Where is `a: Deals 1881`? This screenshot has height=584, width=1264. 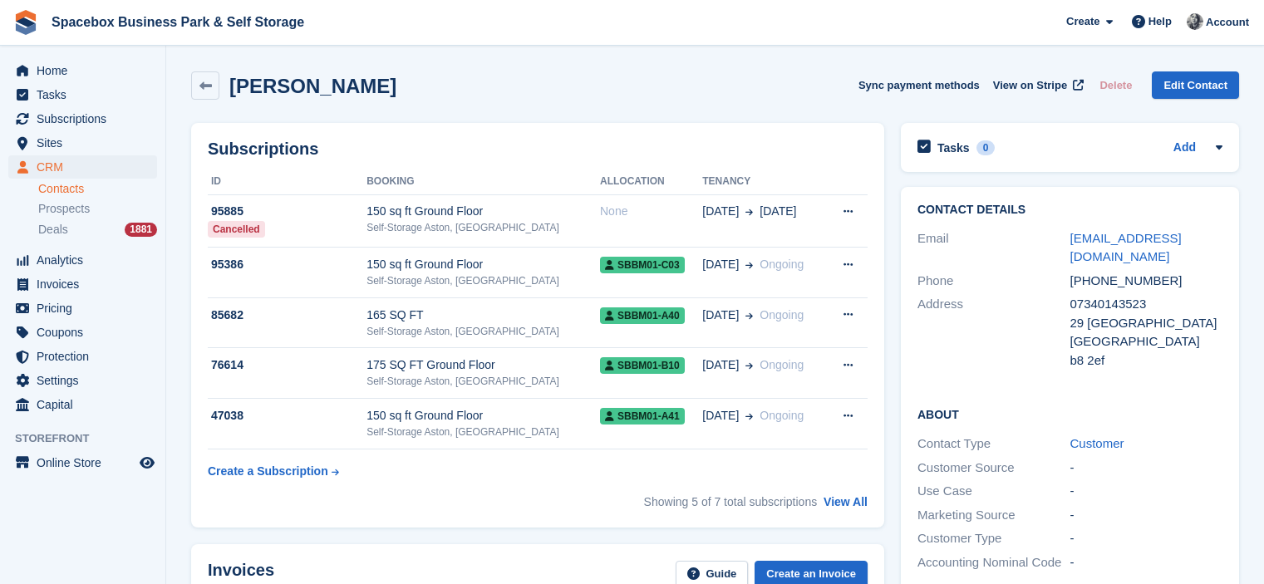
a: Deals 1881 is located at coordinates (97, 229).